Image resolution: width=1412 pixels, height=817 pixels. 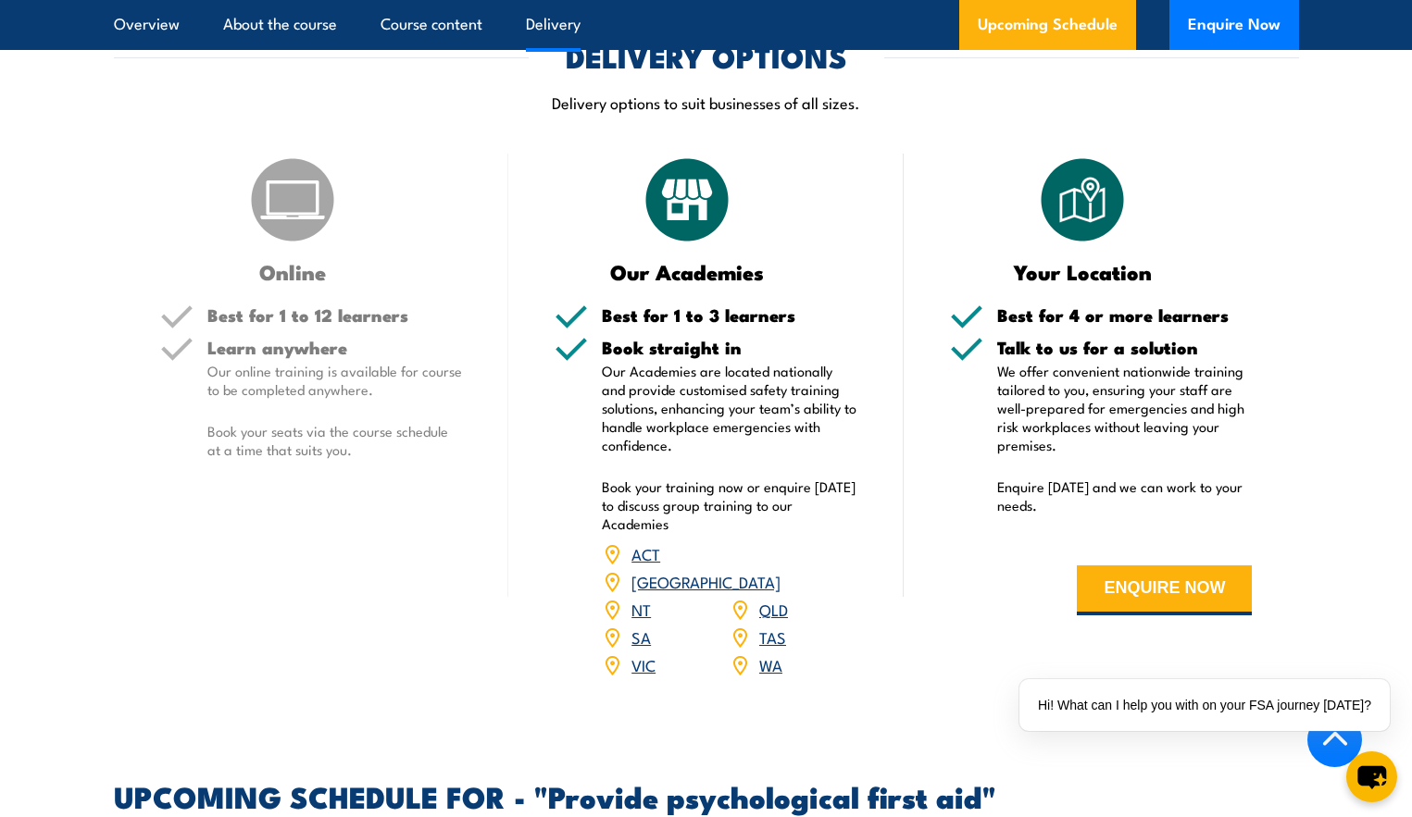 What do you see at coordinates (293, 271) in the screenshot?
I see `h3: Online` at bounding box center [293, 271].